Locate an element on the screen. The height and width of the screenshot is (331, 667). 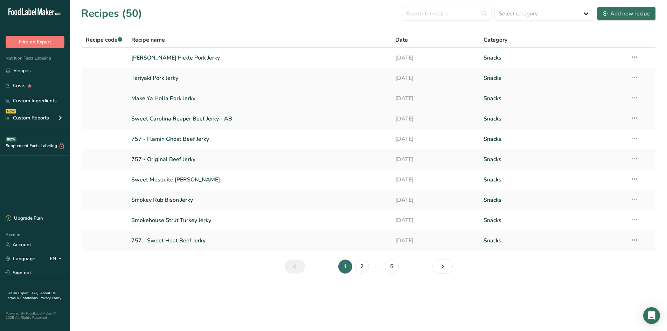
div: Powered By FoodLabelMaker © 2025 All Rights Reserved is located at coordinates (35, 315).